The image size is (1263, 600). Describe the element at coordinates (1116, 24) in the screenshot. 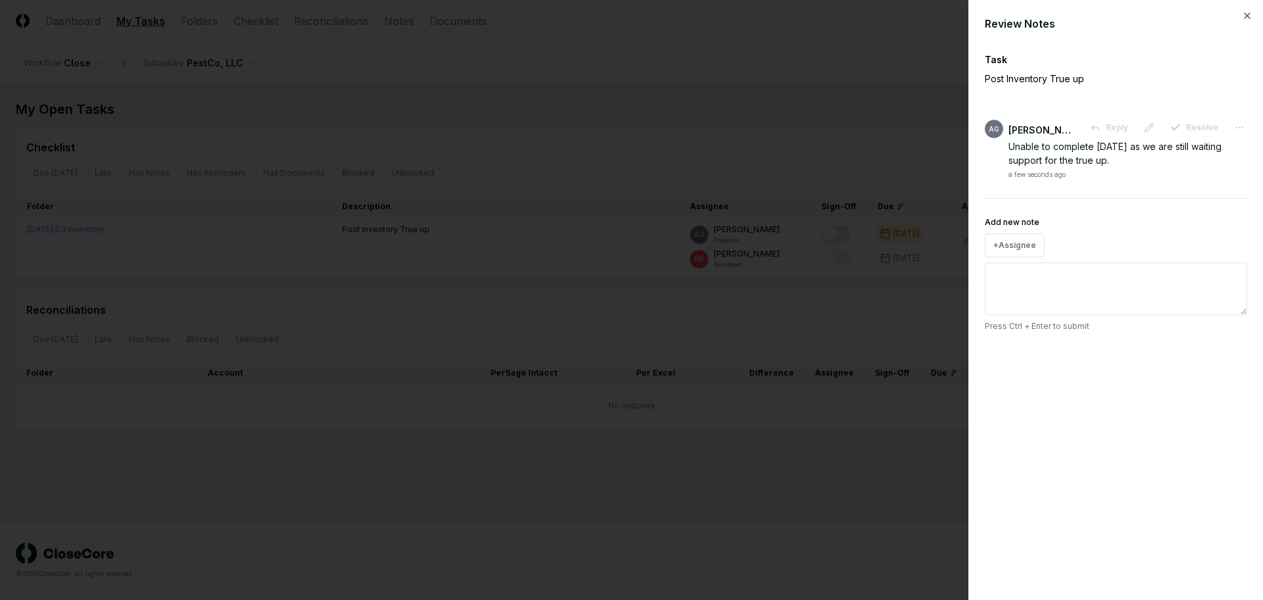

I see `div: Review Notes` at that location.